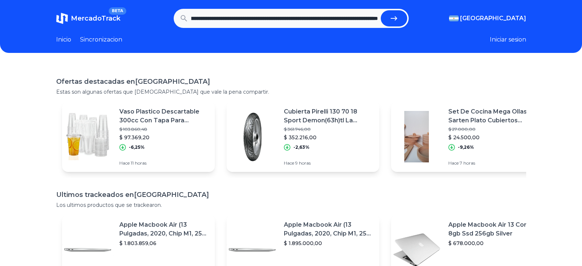 The height and width of the screenshot is (266, 582). What do you see at coordinates (329, 243) in the screenshot?
I see `p: $ 1.895.000,00` at bounding box center [329, 243].